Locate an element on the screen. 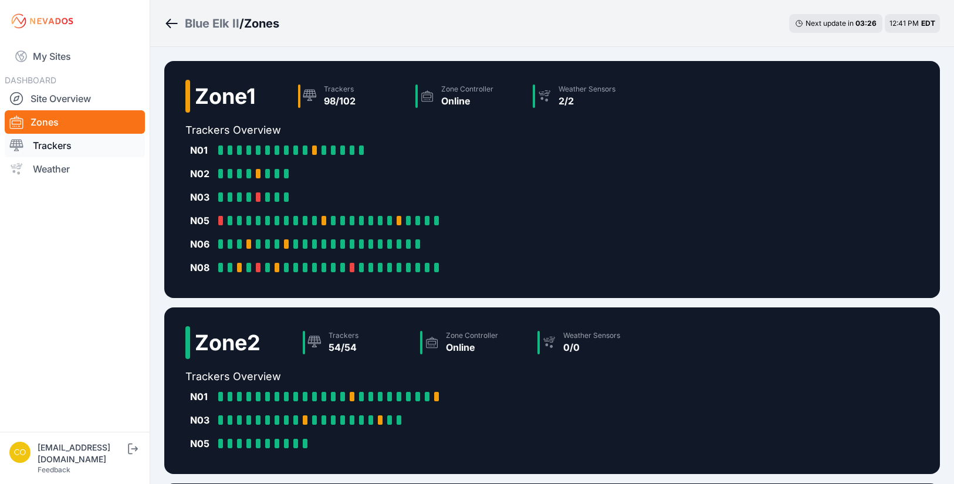  span: 12:41 PM is located at coordinates (904, 23).